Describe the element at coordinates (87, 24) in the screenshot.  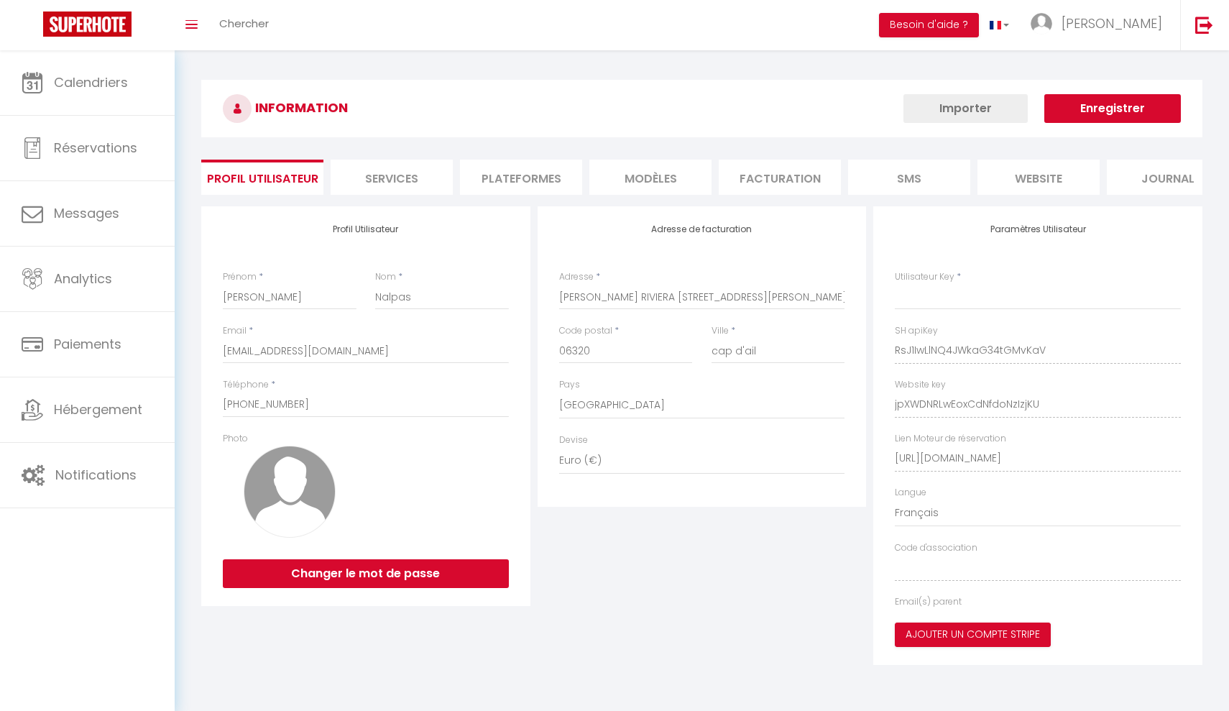
I see `img: Super Booking` at that location.